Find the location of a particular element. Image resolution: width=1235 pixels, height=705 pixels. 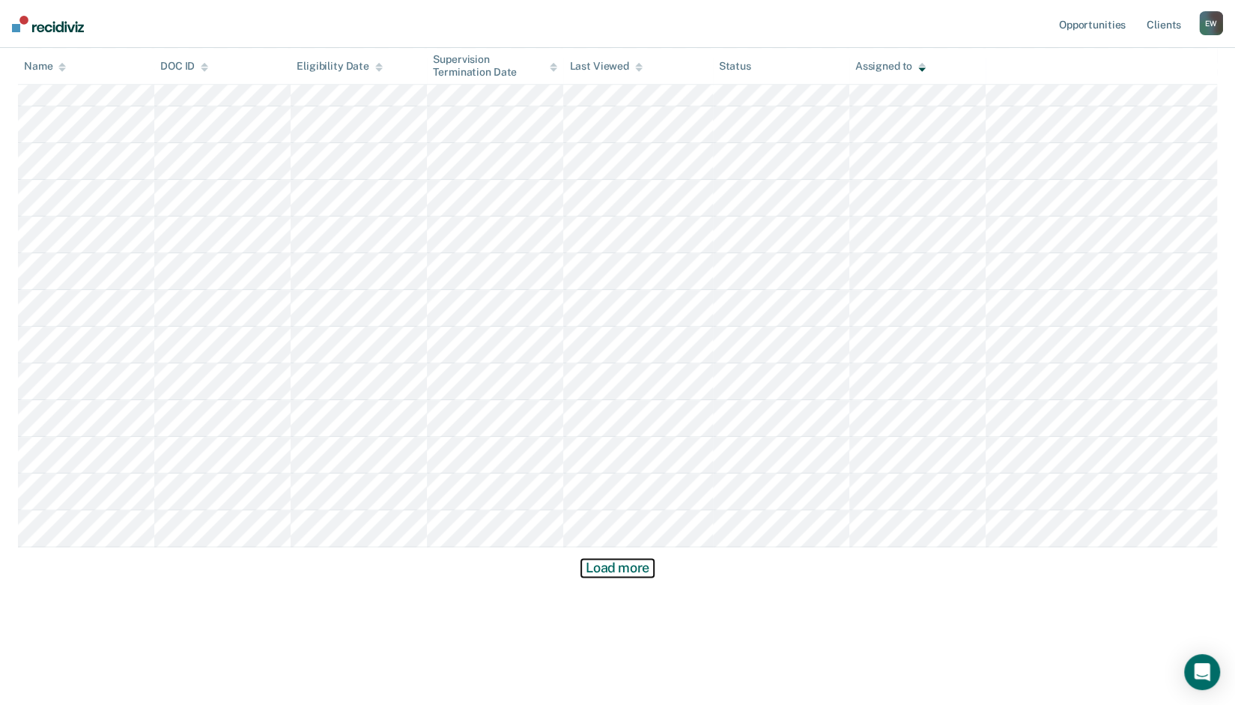

img: Recidiviz is located at coordinates (48, 24).